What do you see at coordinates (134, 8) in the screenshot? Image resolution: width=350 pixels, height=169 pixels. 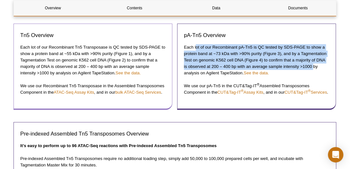 I see `a: Contents` at bounding box center [134, 8].